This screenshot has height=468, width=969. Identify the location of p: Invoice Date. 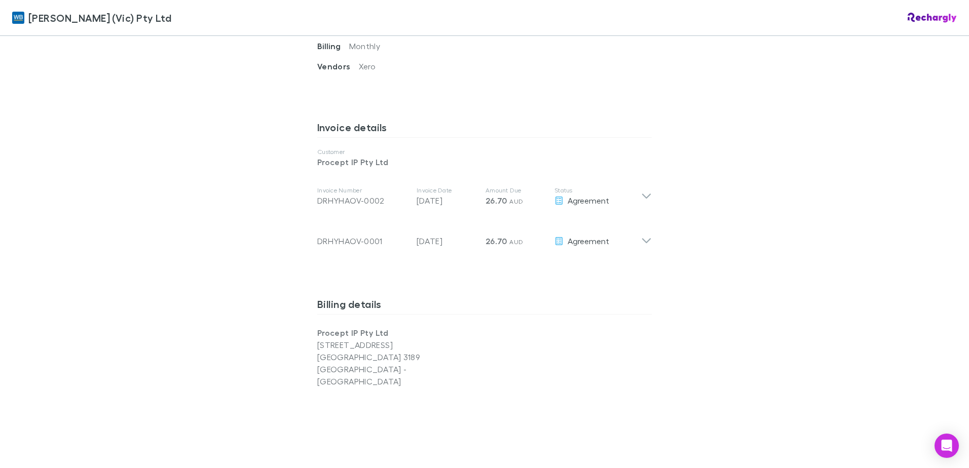
(447, 191).